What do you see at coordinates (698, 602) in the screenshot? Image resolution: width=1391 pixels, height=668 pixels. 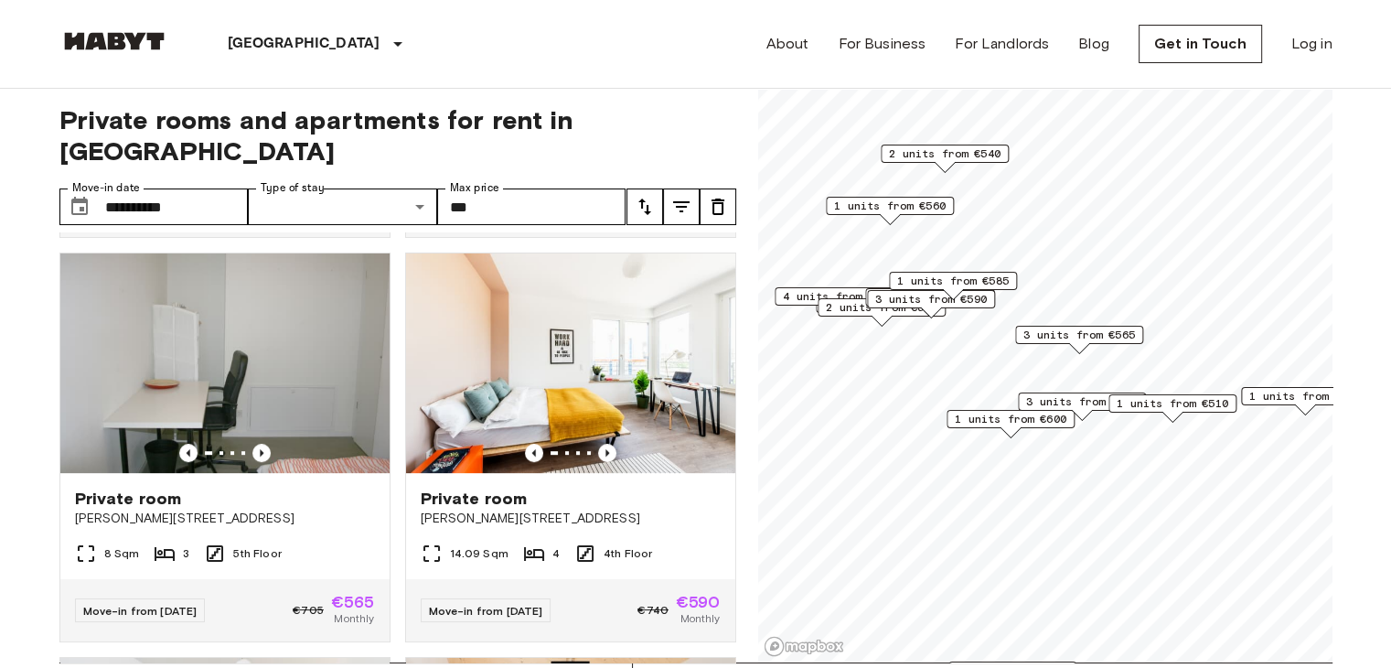 I see `span: €590` at bounding box center [698, 602].